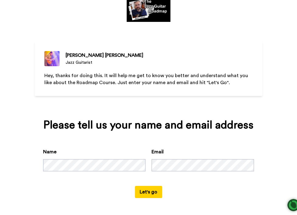  I want to click on div: Please tell us your name and email address, so click(149, 125).